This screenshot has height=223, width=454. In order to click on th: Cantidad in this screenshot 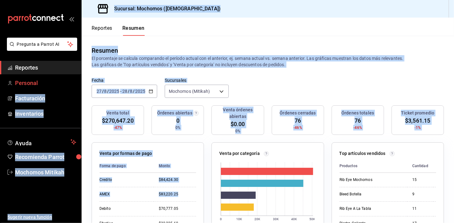, I will do `click(420, 166)`.